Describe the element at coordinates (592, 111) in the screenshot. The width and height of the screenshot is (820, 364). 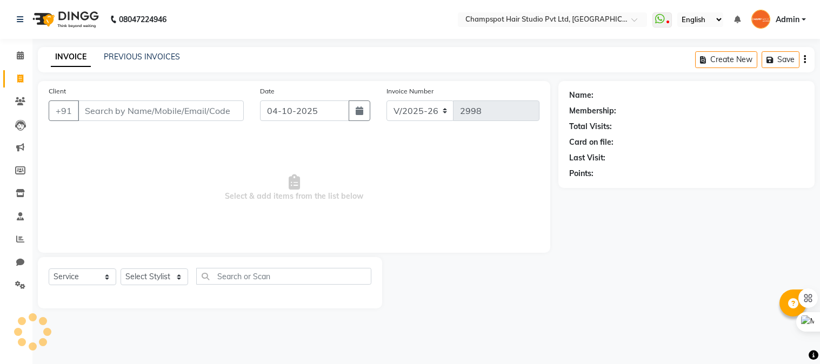
I see `div: Membership:` at that location.